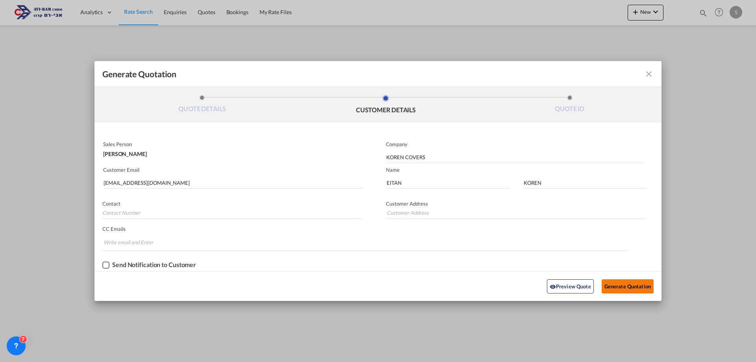  Describe the element at coordinates (233, 170) in the screenshot. I see `p: Customer Email` at that location.